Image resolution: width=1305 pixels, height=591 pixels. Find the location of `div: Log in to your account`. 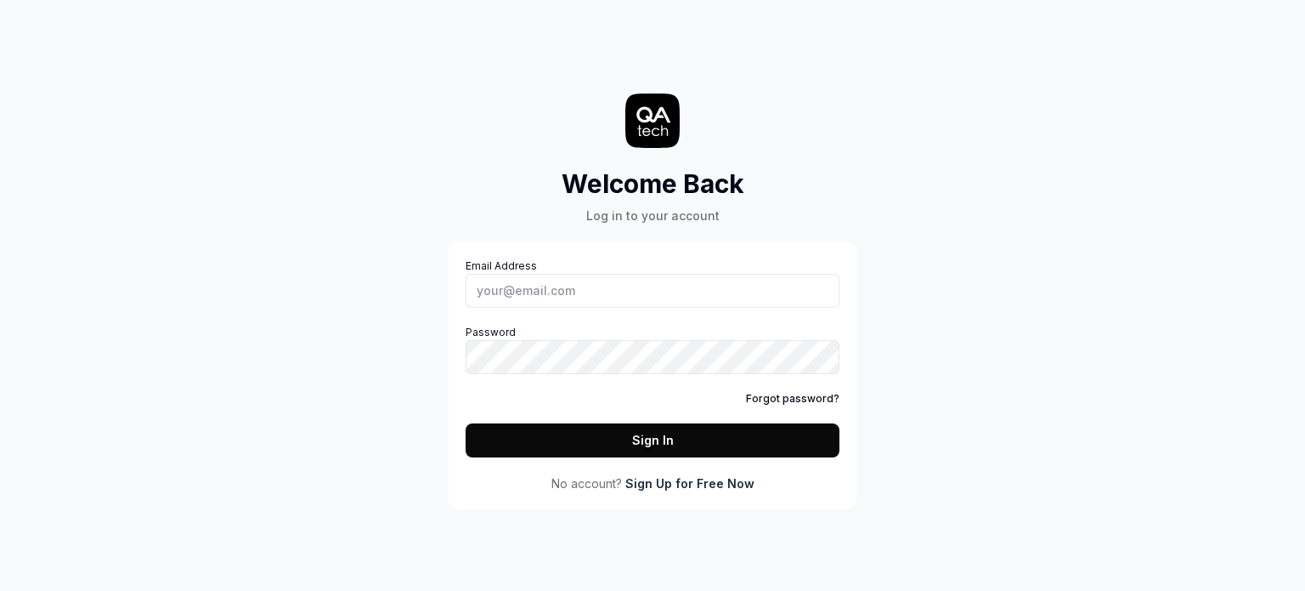

div: Log in to your account is located at coordinates (653, 215).